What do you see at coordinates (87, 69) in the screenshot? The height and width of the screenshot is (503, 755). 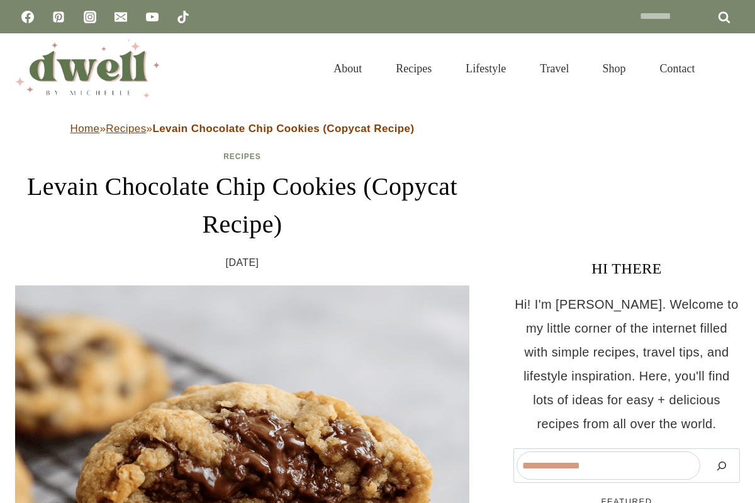 I see `img: DWELL by michelle` at bounding box center [87, 69].